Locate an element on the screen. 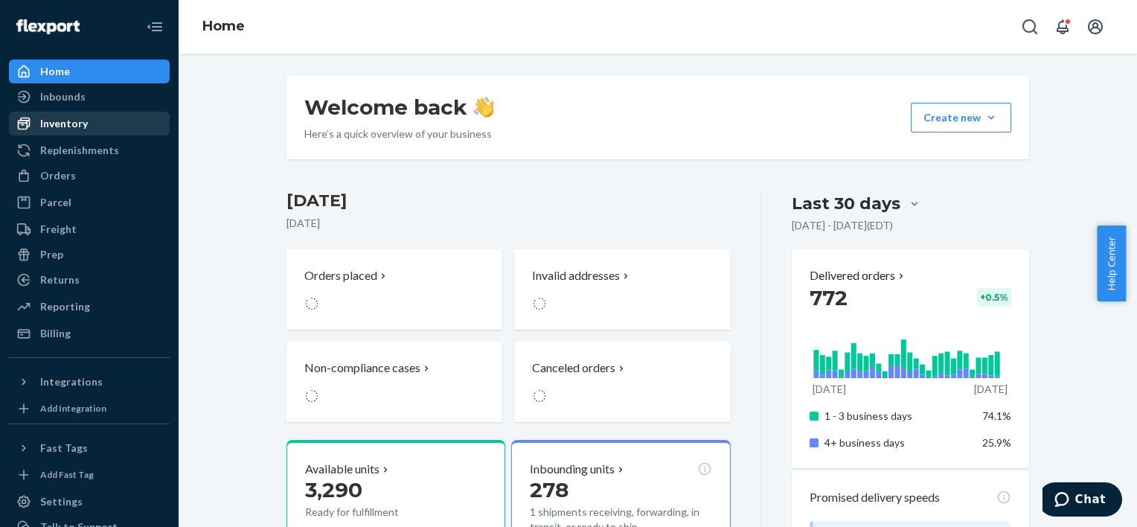 The height and width of the screenshot is (527, 1137). div: Orders is located at coordinates (58, 176).